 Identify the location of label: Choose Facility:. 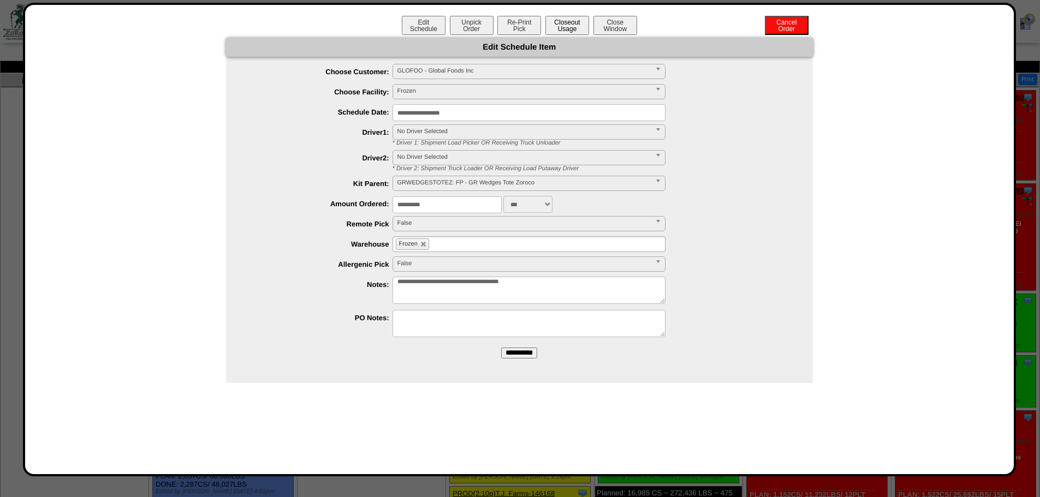
(320, 92).